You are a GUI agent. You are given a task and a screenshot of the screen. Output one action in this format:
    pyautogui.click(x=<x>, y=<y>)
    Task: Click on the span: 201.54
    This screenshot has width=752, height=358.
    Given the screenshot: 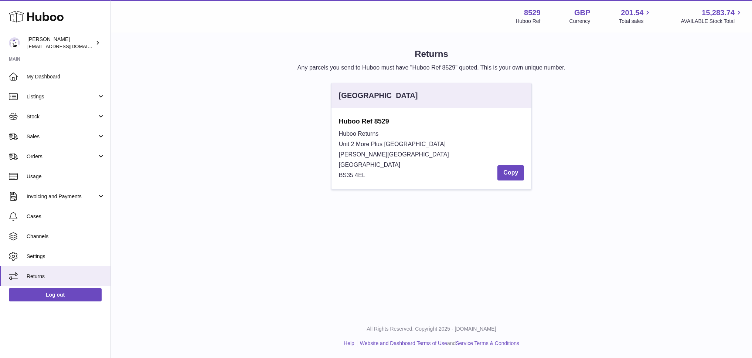 What is the action you would take?
    pyautogui.click(x=632, y=13)
    